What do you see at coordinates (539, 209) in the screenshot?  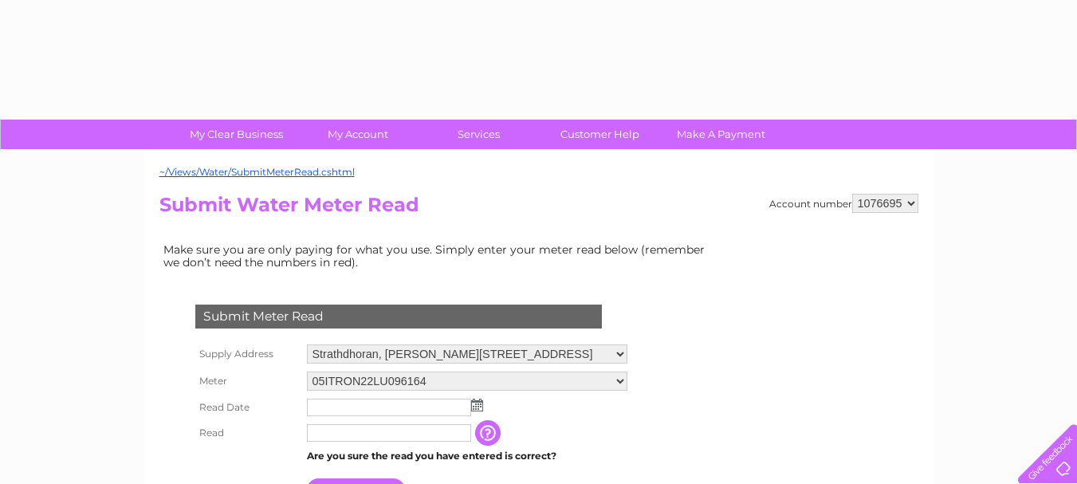 I see `h2: Submit Water Meter Read` at bounding box center [539, 209].